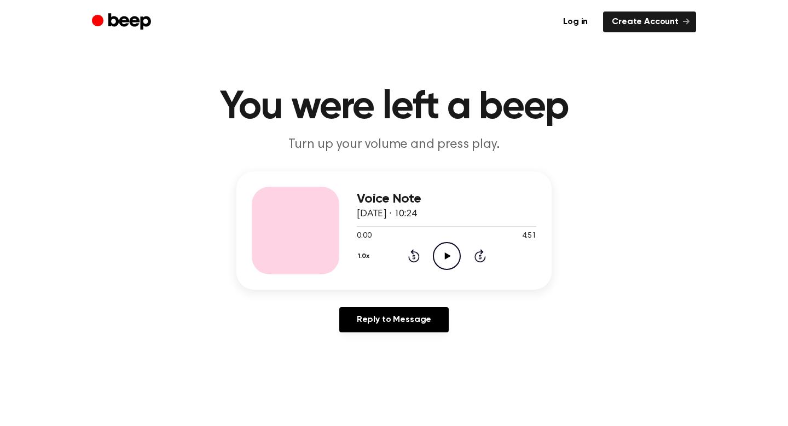 The image size is (788, 426). I want to click on h1: You were left a beep, so click(394, 107).